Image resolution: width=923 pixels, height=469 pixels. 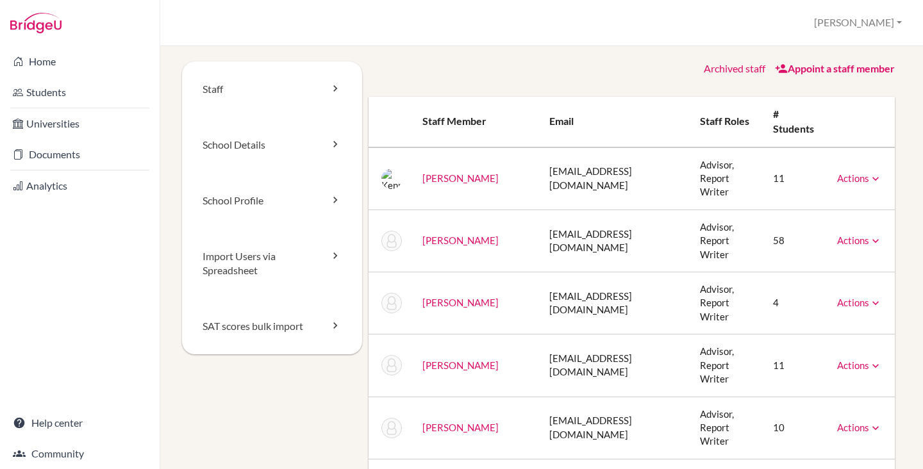 What do you see at coordinates (834, 68) in the screenshot?
I see `a: Appoint a staff member` at bounding box center [834, 68].